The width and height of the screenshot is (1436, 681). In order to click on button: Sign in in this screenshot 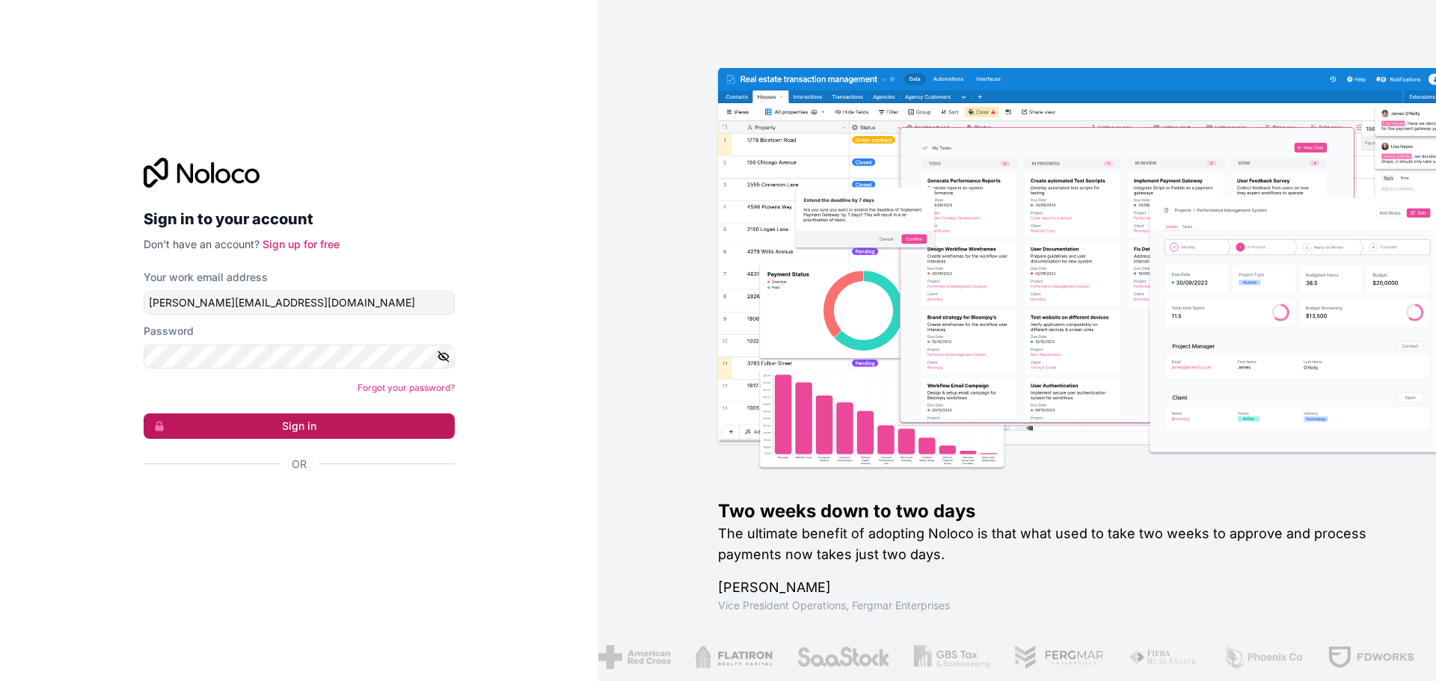, I will do `click(299, 426)`.